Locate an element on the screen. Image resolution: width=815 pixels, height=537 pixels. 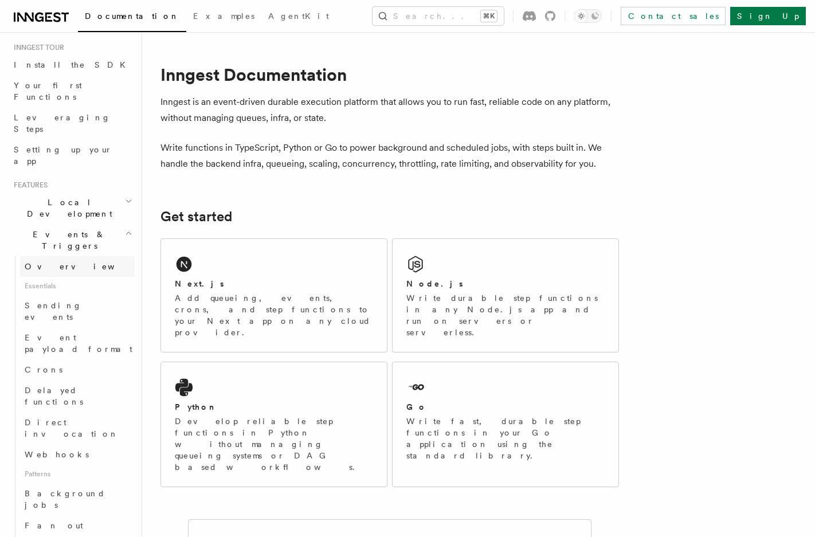
kbd: ⌘K is located at coordinates (489, 16).